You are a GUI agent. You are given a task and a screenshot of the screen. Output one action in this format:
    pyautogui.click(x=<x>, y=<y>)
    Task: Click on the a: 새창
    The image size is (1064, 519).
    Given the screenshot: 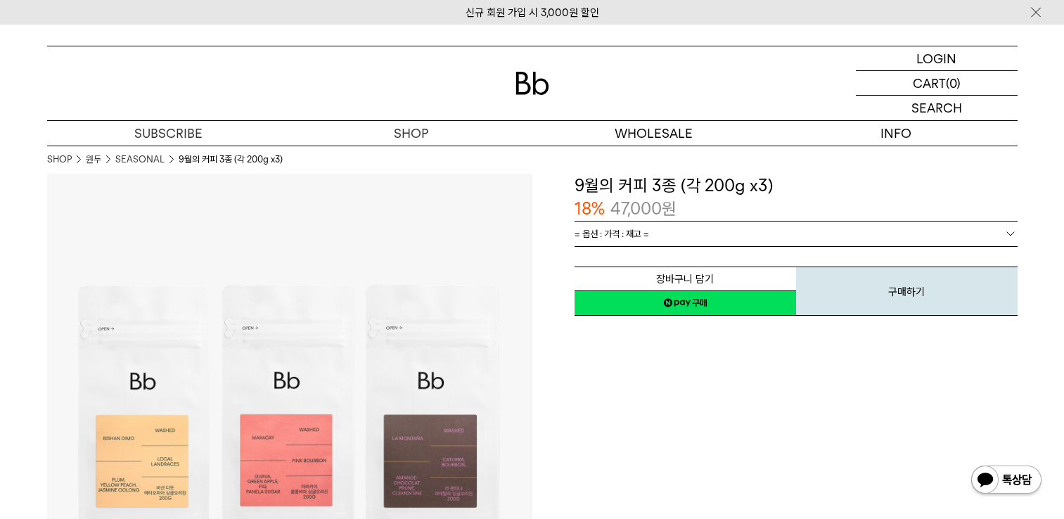 What is the action you would take?
    pyautogui.click(x=685, y=303)
    